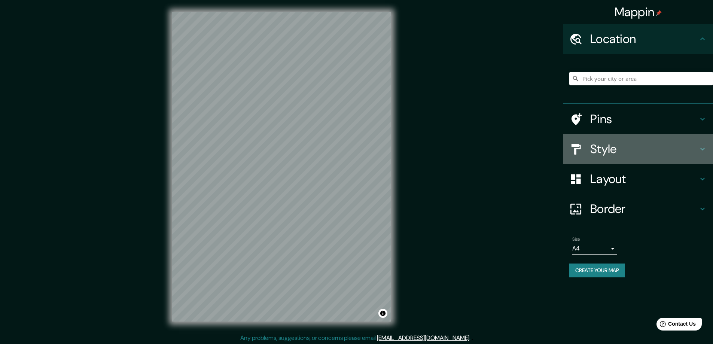 This screenshot has width=713, height=344. Describe the element at coordinates (644, 119) in the screenshot. I see `h4: Pins` at that location.